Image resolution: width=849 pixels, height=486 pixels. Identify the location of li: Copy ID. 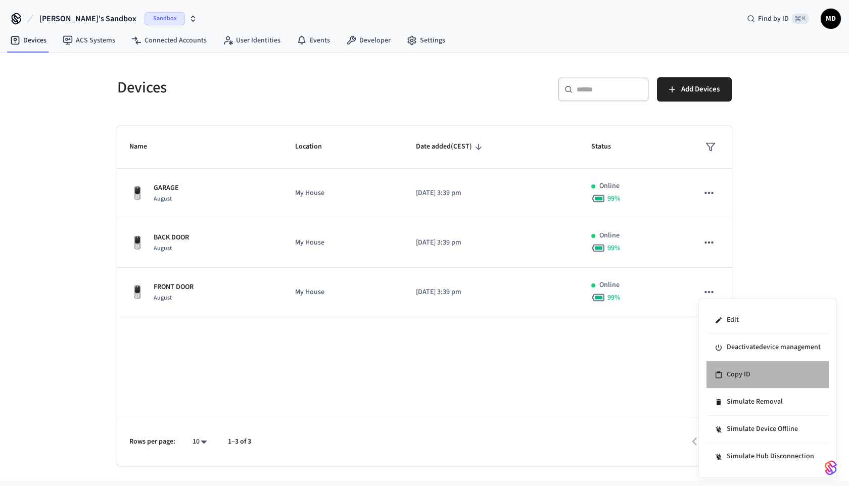
(768, 375).